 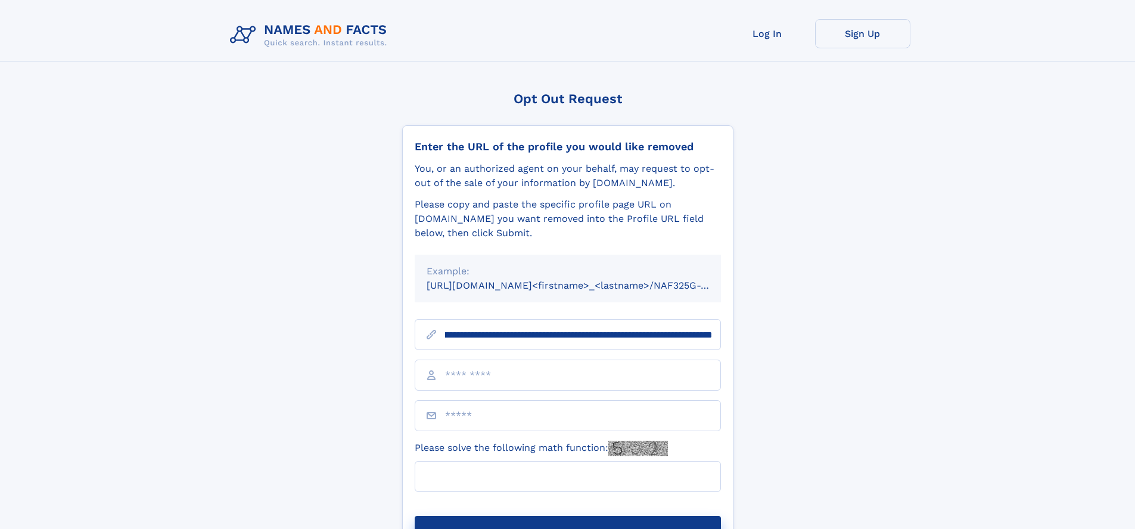 What do you see at coordinates (311, 35) in the screenshot?
I see `img: Logo Names and Facts` at bounding box center [311, 35].